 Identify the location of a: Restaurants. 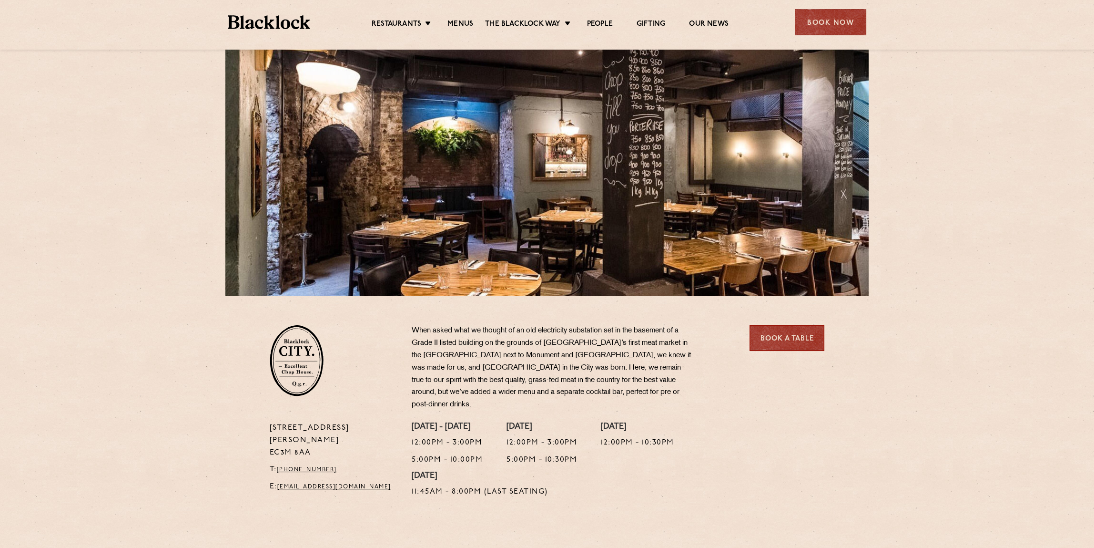
(397, 25).